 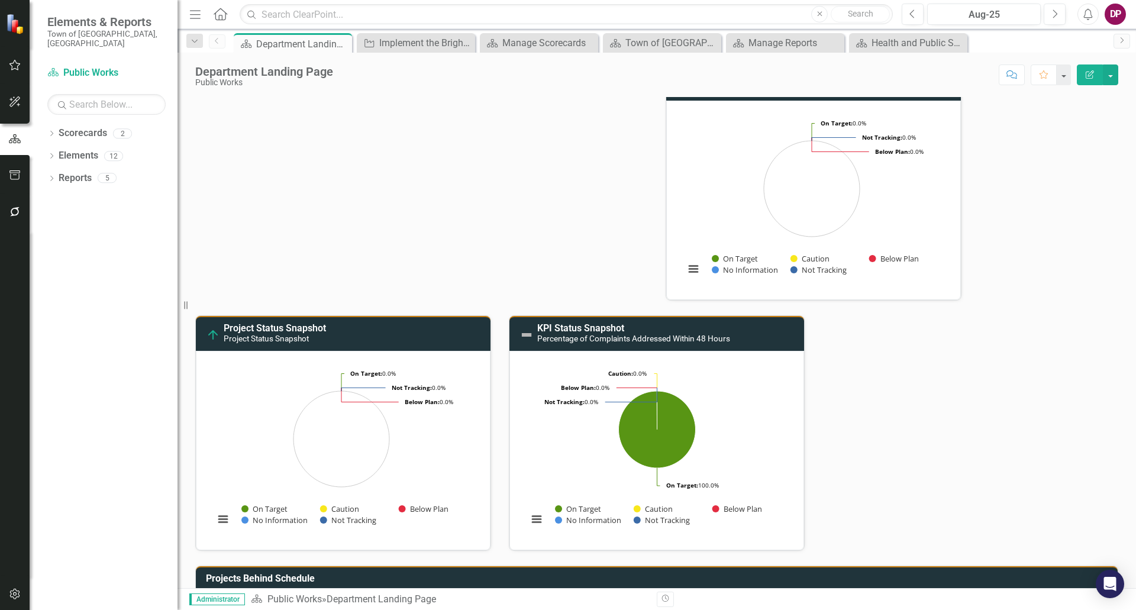 I want to click on span: Search, so click(x=861, y=14).